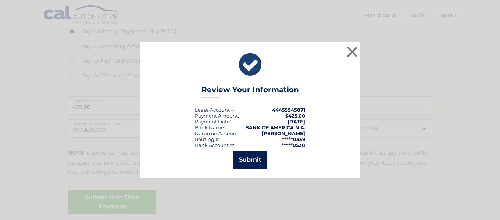  Describe the element at coordinates (250, 160) in the screenshot. I see `button: Submit` at that location.